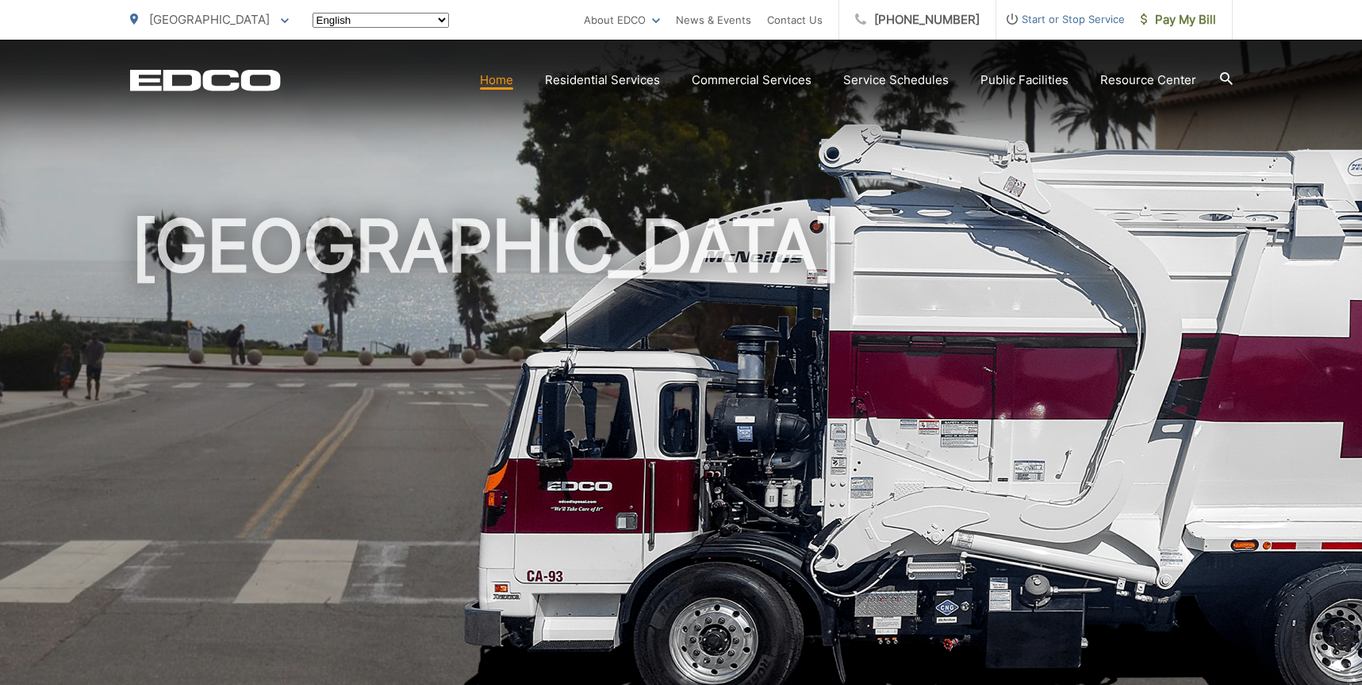 This screenshot has height=685, width=1362. Describe the element at coordinates (1024, 80) in the screenshot. I see `a: Public Facilities` at that location.